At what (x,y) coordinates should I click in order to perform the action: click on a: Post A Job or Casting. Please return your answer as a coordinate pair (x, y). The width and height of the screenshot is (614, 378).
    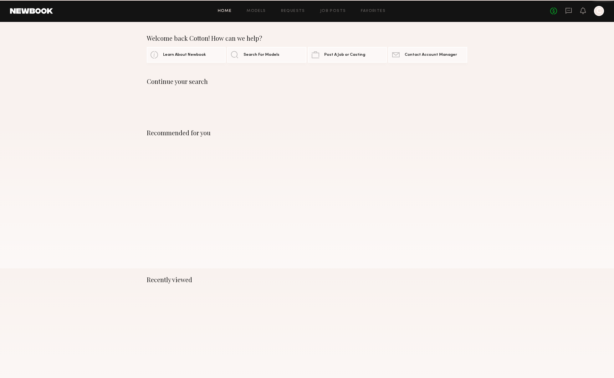
    Looking at the image, I should click on (347, 55).